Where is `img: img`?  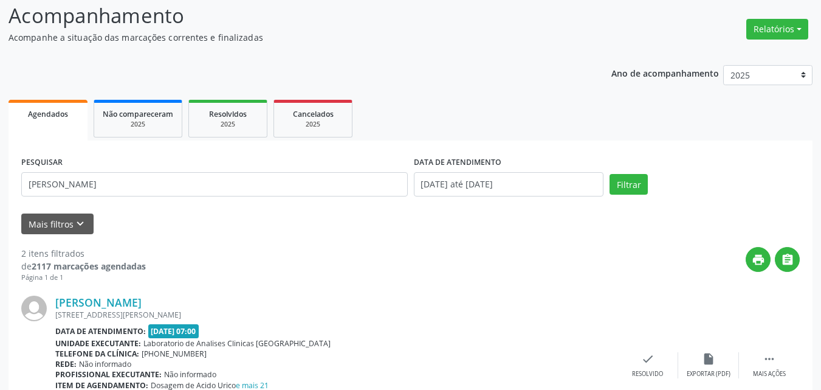 img: img is located at coordinates (34, 308).